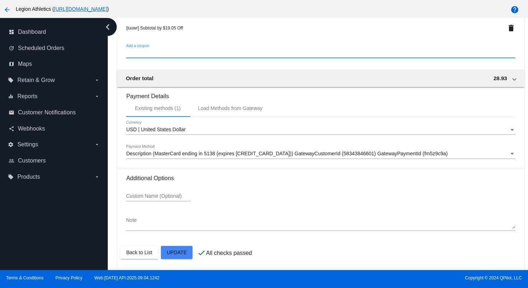 The image size is (528, 288). What do you see at coordinates (32, 32) in the screenshot?
I see `span: Dashboard` at bounding box center [32, 32].